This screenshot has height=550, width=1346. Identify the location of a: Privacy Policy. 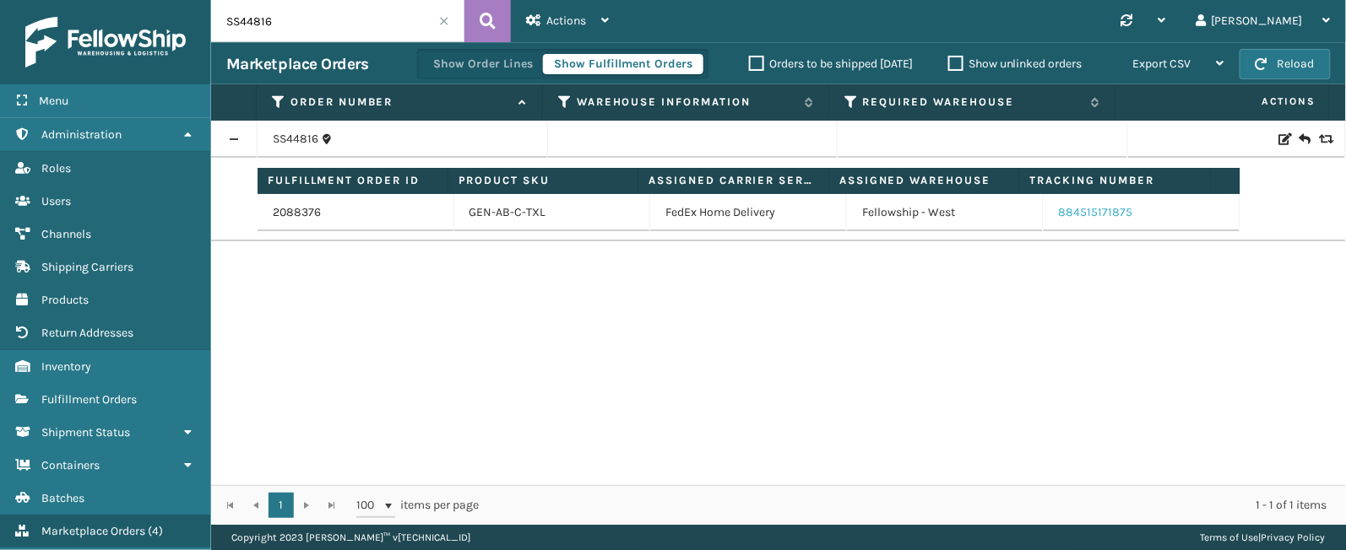
(1293, 538).